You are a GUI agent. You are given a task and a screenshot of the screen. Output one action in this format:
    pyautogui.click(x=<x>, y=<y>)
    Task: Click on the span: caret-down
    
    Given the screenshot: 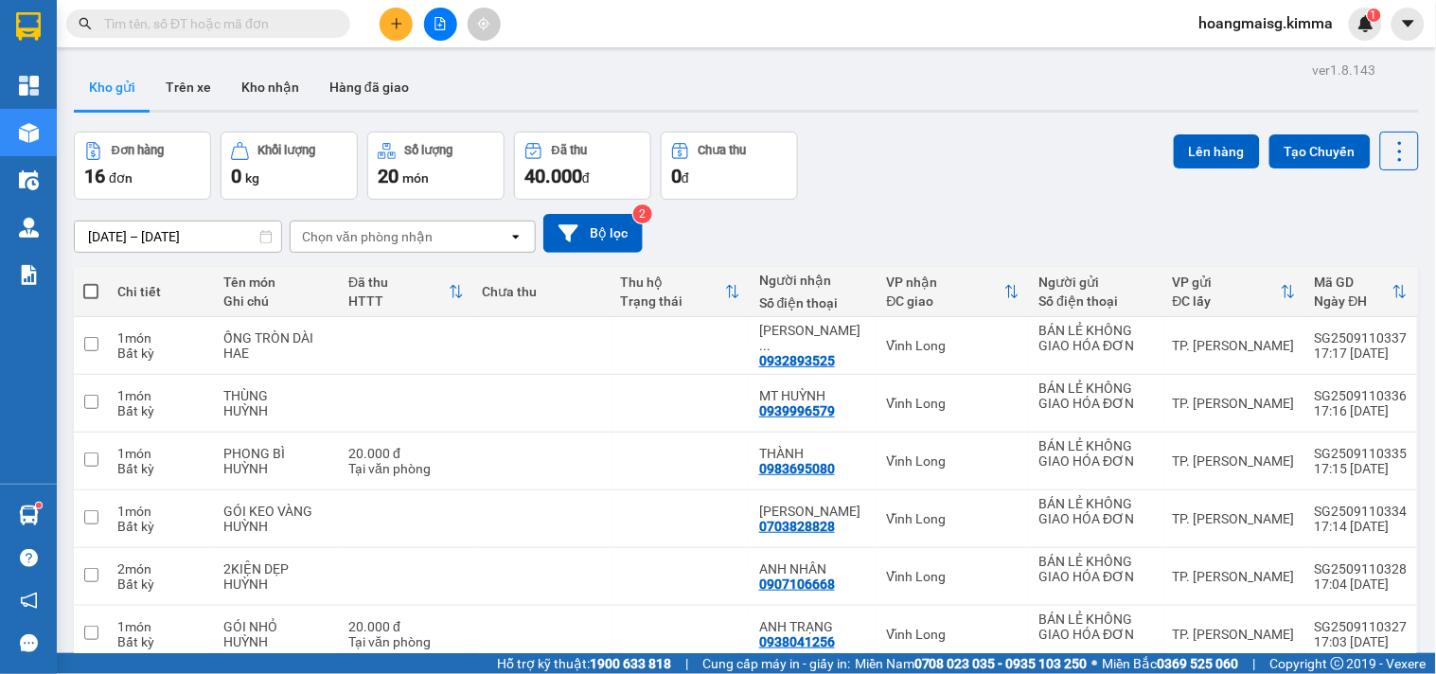 What is the action you would take?
    pyautogui.click(x=1409, y=24)
    